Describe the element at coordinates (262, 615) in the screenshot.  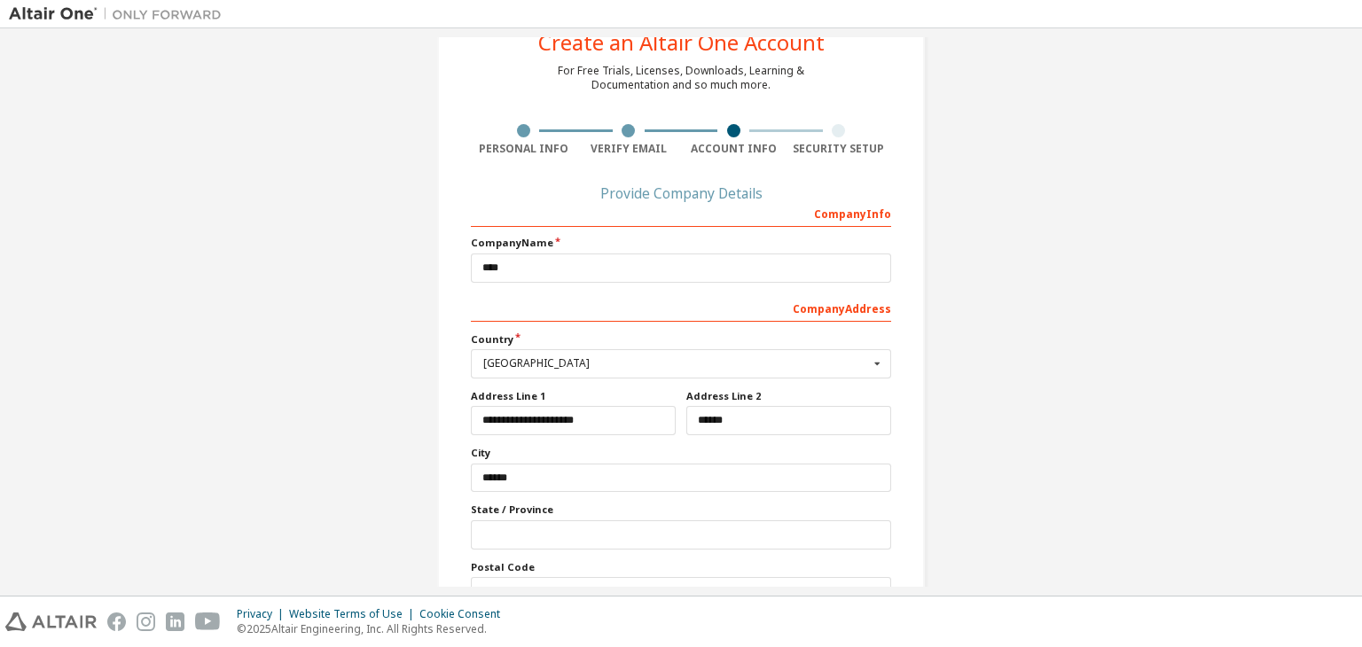
I see `div: Privacy` at that location.